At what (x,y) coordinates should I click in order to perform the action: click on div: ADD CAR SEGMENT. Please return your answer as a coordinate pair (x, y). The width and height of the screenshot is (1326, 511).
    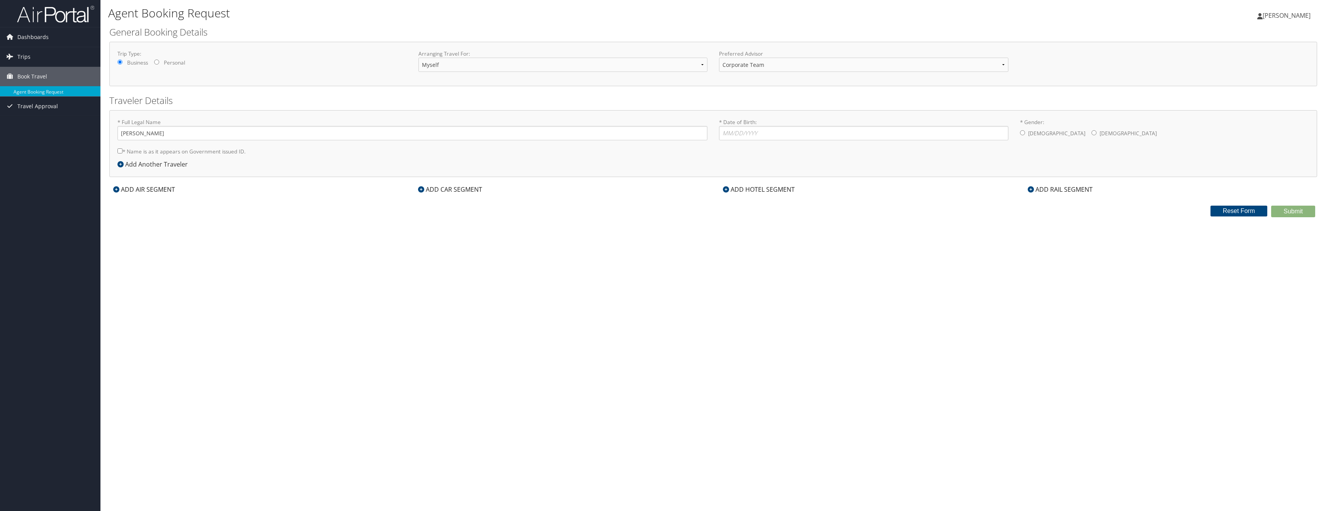
    Looking at the image, I should click on (450, 189).